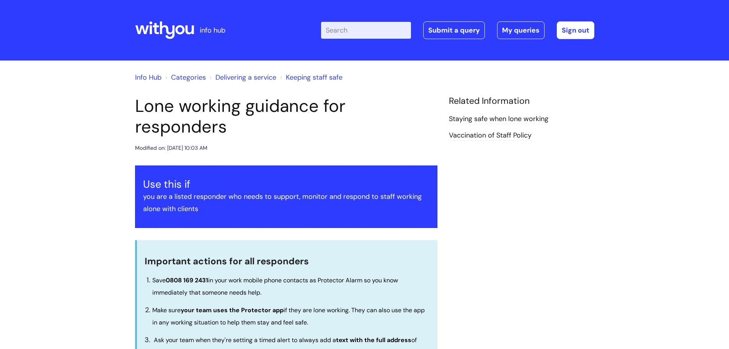  Describe the element at coordinates (245, 339) in the screenshot. I see `span: Ask your team when they're setting a timed alert to always add a` at that location.